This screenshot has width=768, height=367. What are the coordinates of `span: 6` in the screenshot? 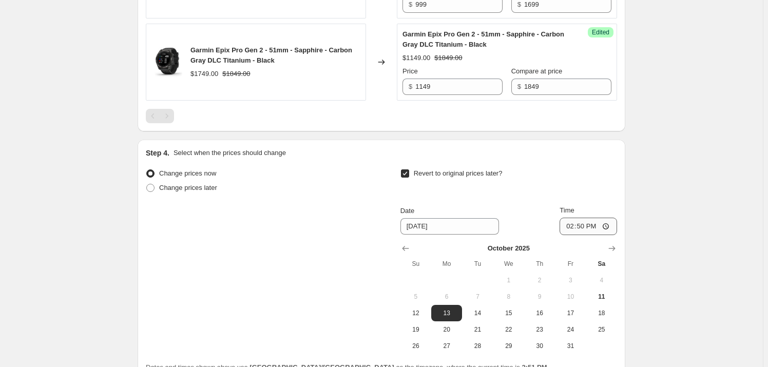 It's located at (446, 297).